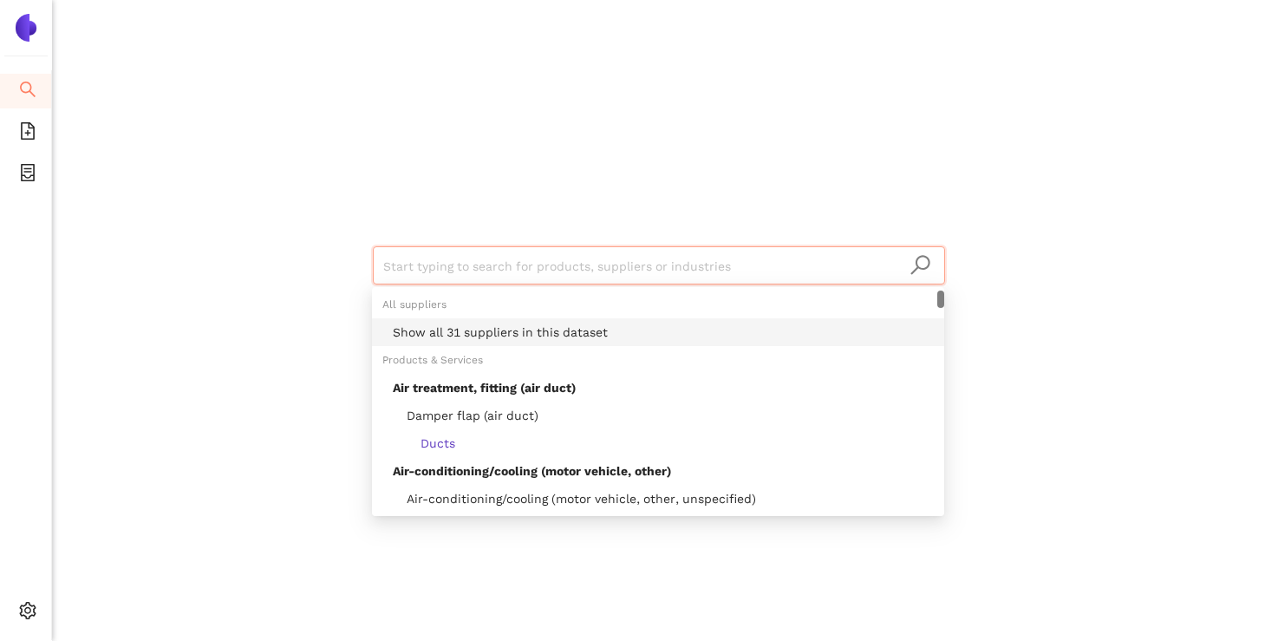 This screenshot has width=1265, height=641. What do you see at coordinates (28, 613) in the screenshot?
I see `span: setting` at bounding box center [28, 613].